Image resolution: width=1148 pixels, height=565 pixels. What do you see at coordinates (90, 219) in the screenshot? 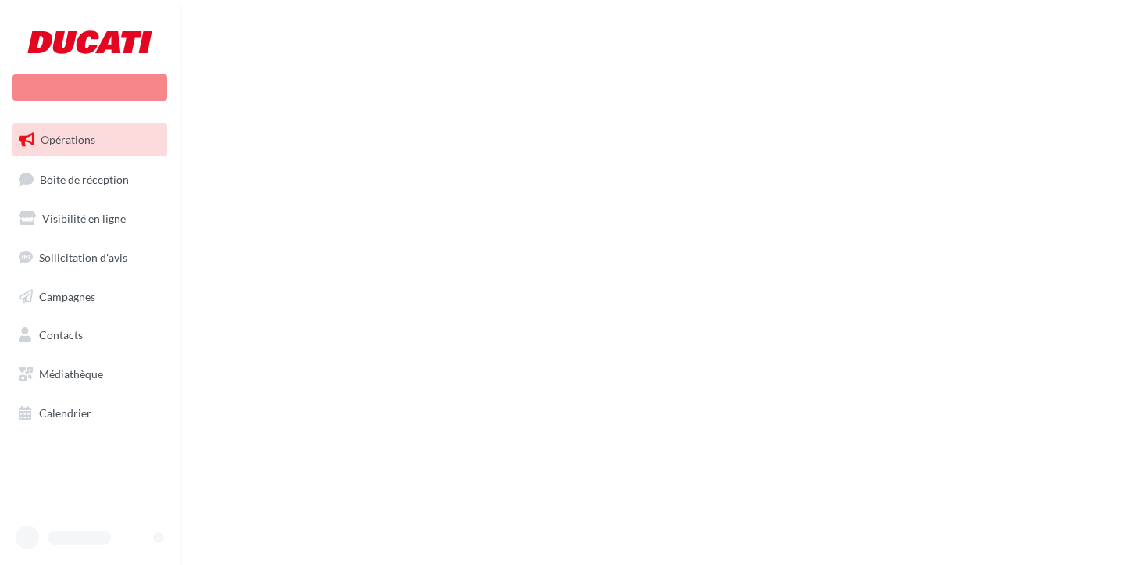
I see `a: Visibilité en ligne` at bounding box center [90, 219].